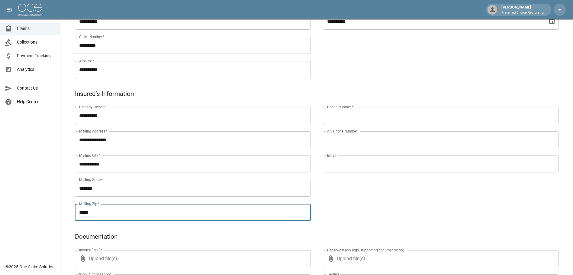  What do you see at coordinates (89, 203) in the screenshot?
I see `label: Mailing Zip` at bounding box center [89, 203].